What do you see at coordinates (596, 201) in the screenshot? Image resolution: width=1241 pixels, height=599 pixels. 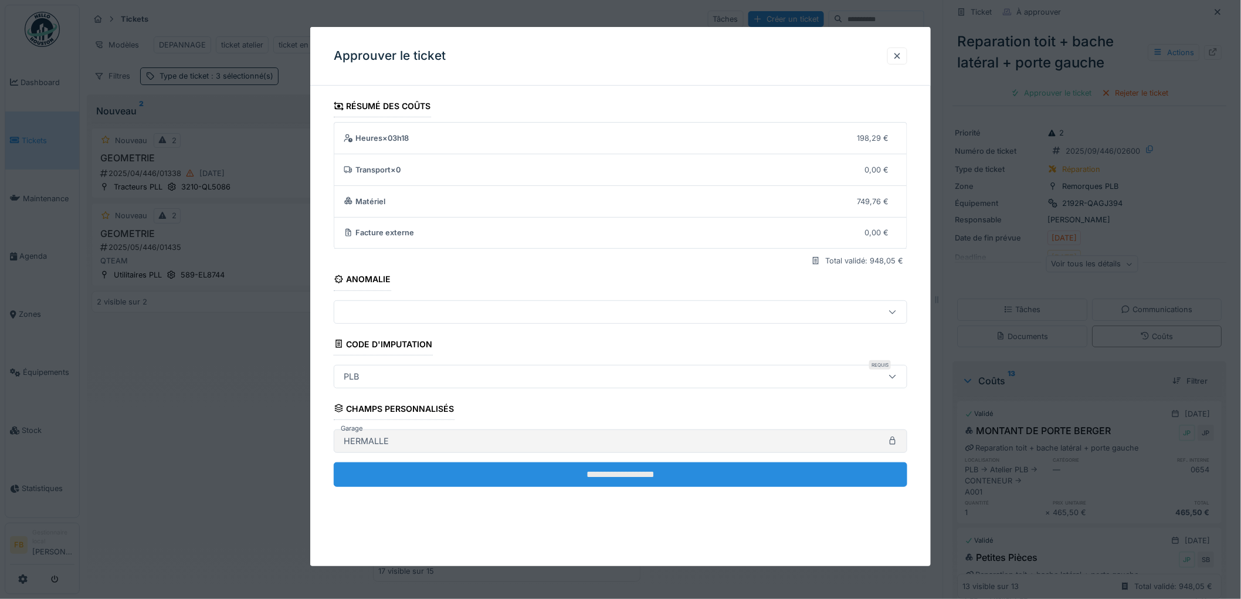 I see `div: Matériel` at bounding box center [596, 201].